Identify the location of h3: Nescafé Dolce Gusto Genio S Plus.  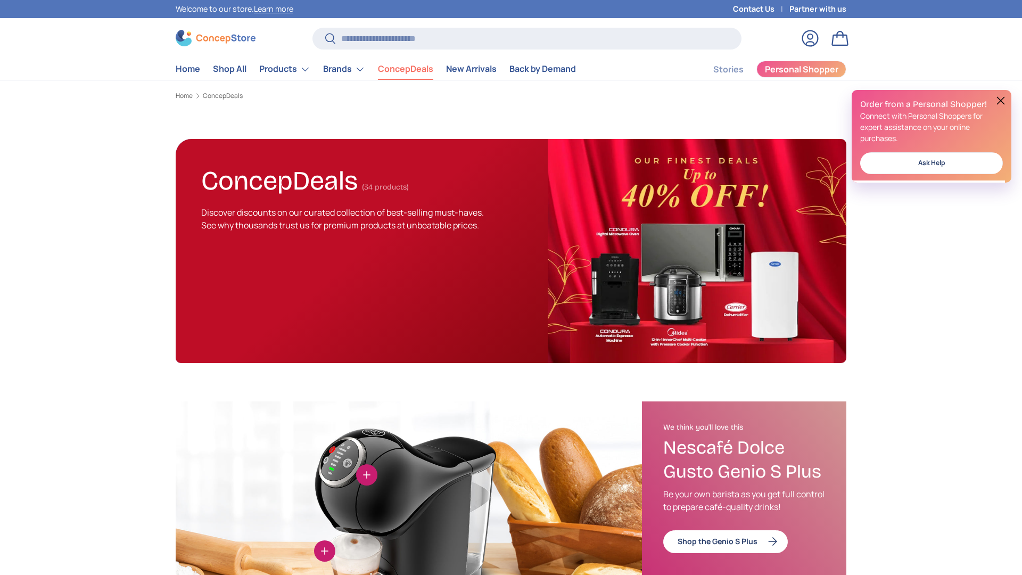
(744, 460).